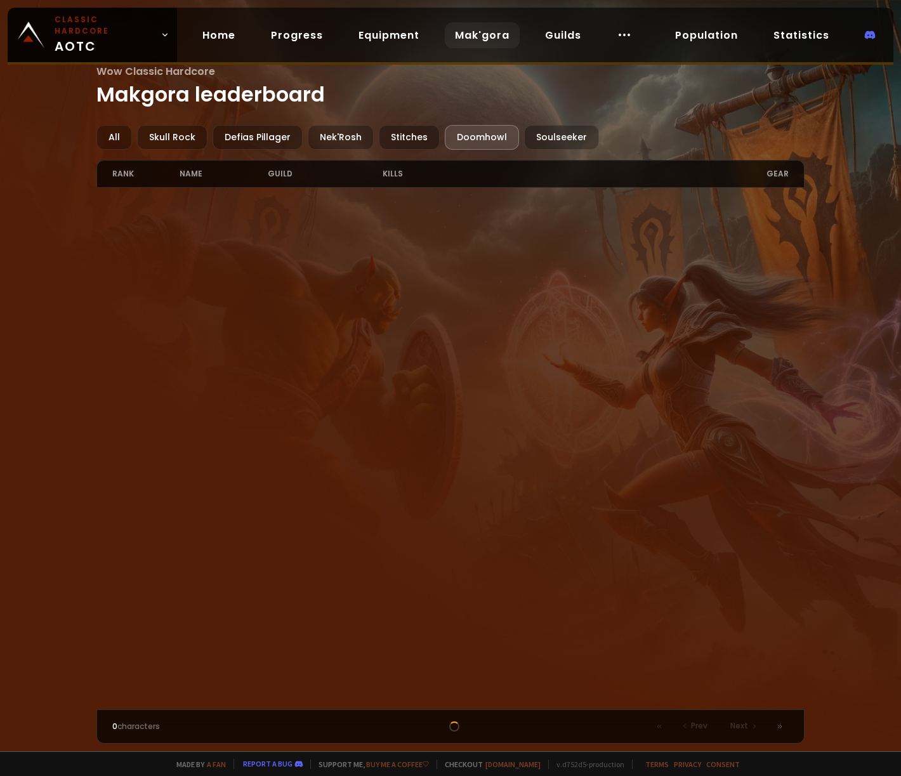  Describe the element at coordinates (105, 35) in the screenshot. I see `span: AOTC` at that location.